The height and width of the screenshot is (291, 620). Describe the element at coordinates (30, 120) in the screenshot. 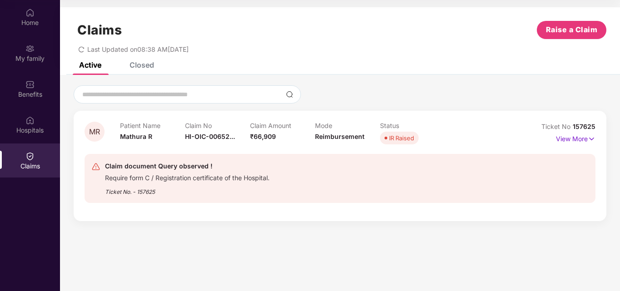

I see `img: svg+xml;base64,PHN2ZyBpZD0iSG9zcGl0YWxzIiB4bWxucz0iaHR0cDovL3d3dy53My5vcmcvMjAwMC9zdmciIHdpZHRoPS...` at that location.